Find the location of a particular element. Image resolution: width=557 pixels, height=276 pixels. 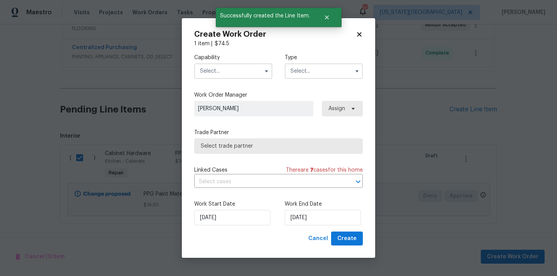

label: Trade Partner is located at coordinates (279, 133).